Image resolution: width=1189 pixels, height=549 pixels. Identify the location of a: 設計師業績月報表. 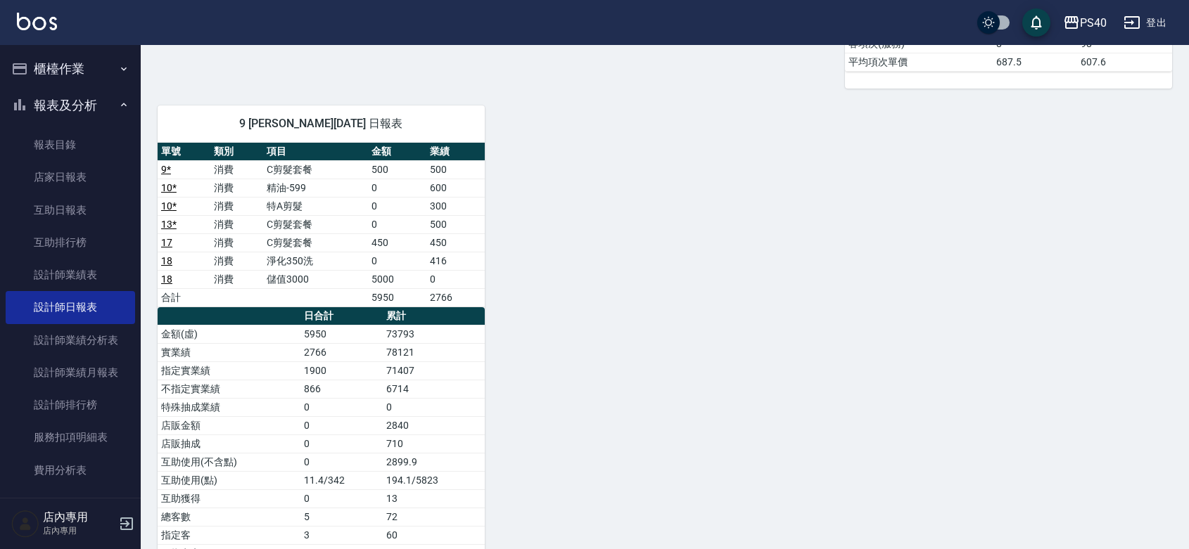
(70, 373).